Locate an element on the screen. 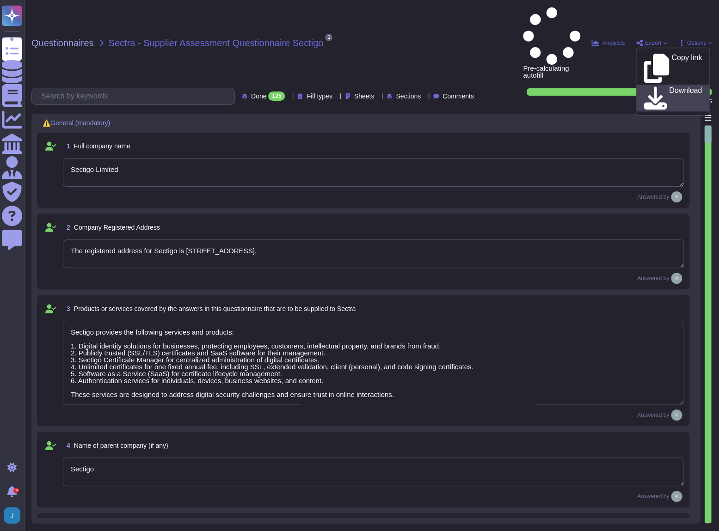 Image resolution: width=719 pixels, height=531 pixels. span: Name of parent company (if any) is located at coordinates (121, 446).